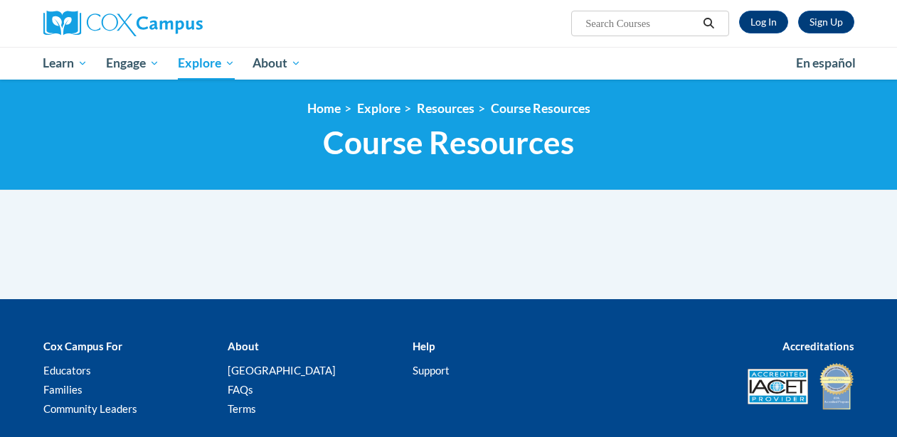  I want to click on b: Cox Campus For, so click(82, 346).